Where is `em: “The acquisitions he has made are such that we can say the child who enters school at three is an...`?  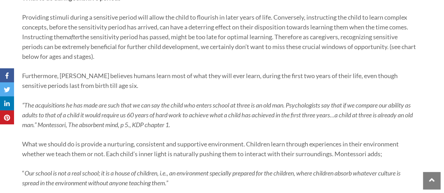 em: “The acquisitions he has made are such that we can say the child who enters school at three is an... is located at coordinates (217, 115).